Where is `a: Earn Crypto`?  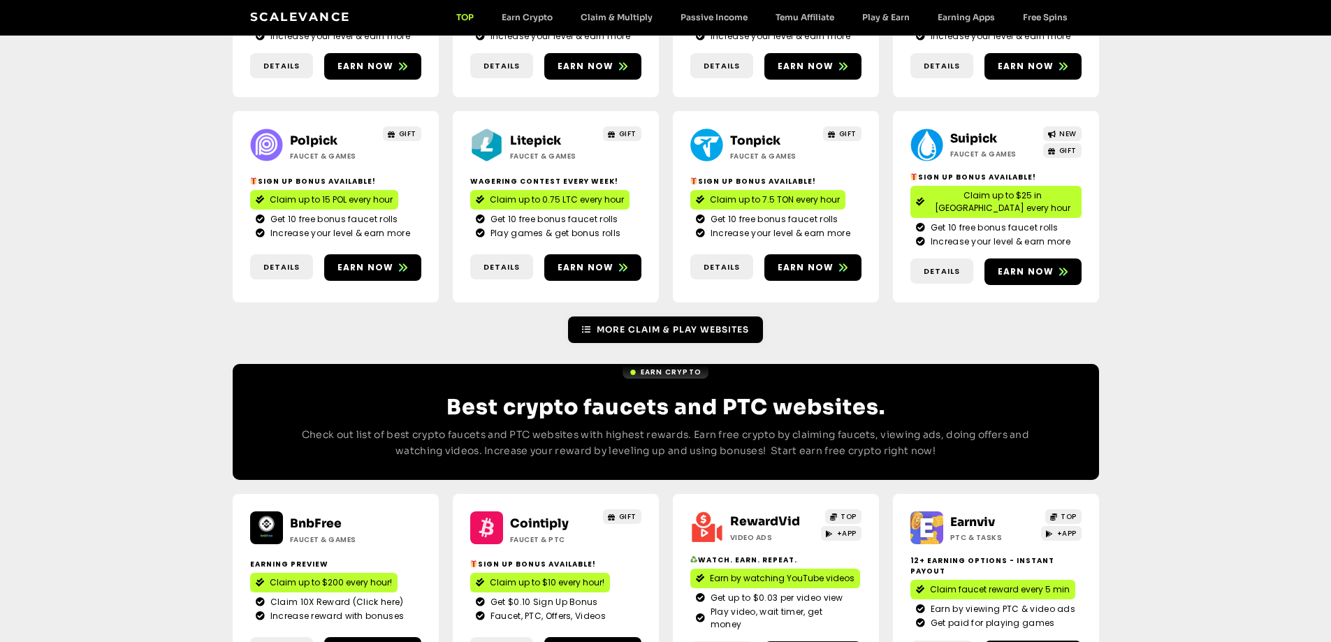
a: Earn Crypto is located at coordinates (527, 17).